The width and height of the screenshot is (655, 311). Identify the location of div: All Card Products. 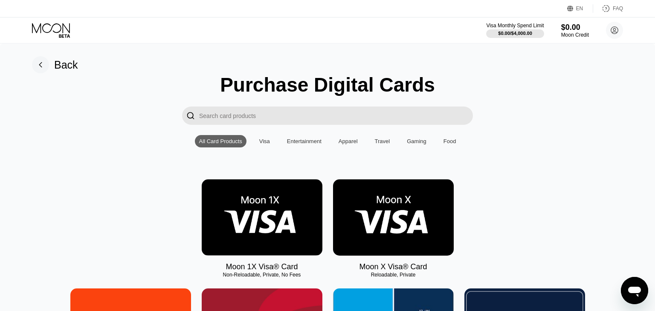
(220, 141).